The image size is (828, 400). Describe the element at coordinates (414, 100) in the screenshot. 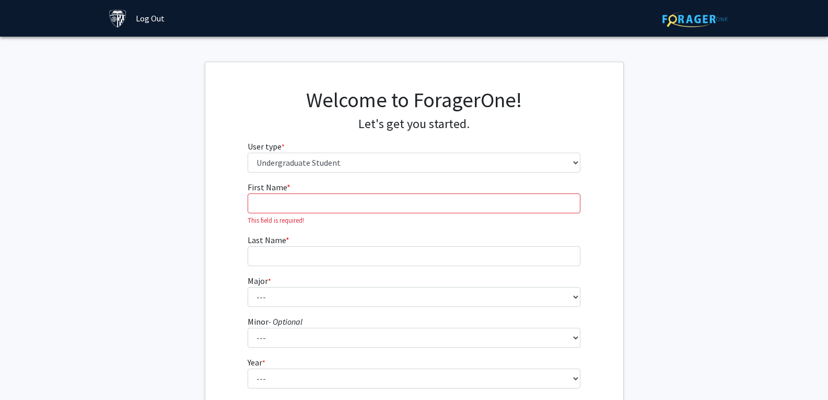

I see `h1: Welcome to ForagerOne!` at that location.